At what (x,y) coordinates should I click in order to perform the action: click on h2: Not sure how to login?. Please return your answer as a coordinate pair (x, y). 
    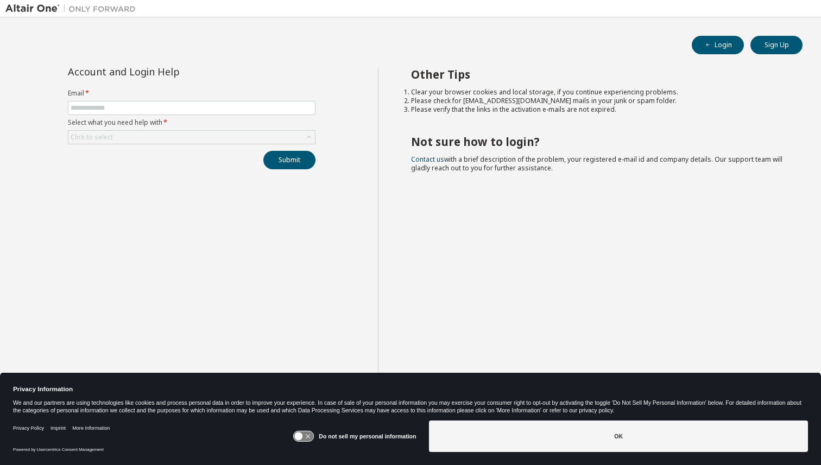
    Looking at the image, I should click on (597, 142).